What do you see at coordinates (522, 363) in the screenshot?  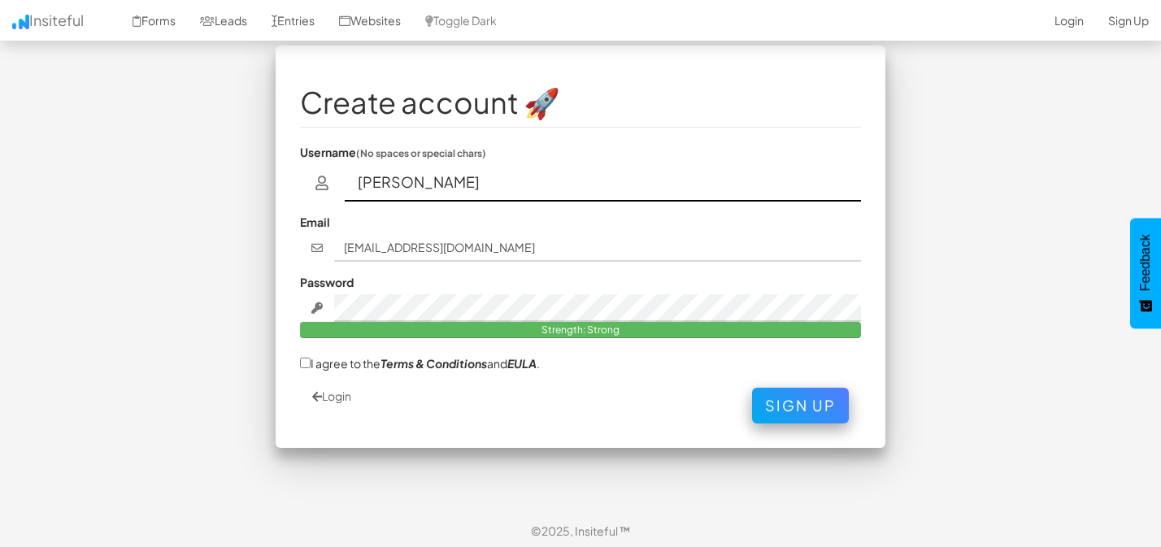 I see `em: EULA` at bounding box center [522, 363].